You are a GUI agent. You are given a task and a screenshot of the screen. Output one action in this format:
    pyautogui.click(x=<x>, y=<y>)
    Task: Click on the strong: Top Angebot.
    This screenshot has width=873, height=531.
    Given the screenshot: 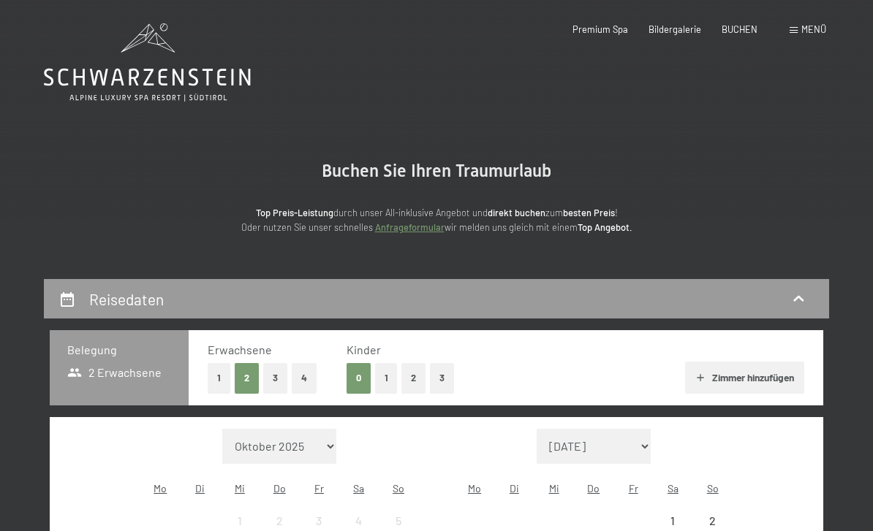 What is the action you would take?
    pyautogui.click(x=604, y=227)
    